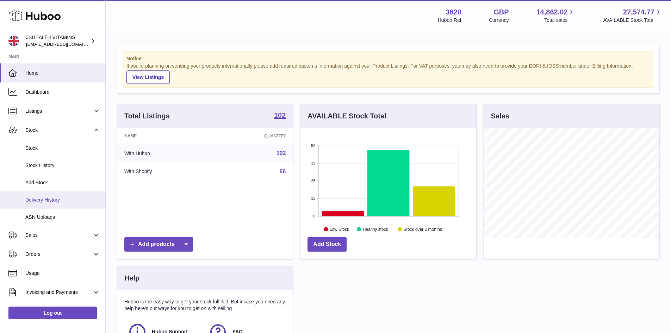 The height and width of the screenshot is (333, 671). I want to click on div: Huboo Ref, so click(449, 20).